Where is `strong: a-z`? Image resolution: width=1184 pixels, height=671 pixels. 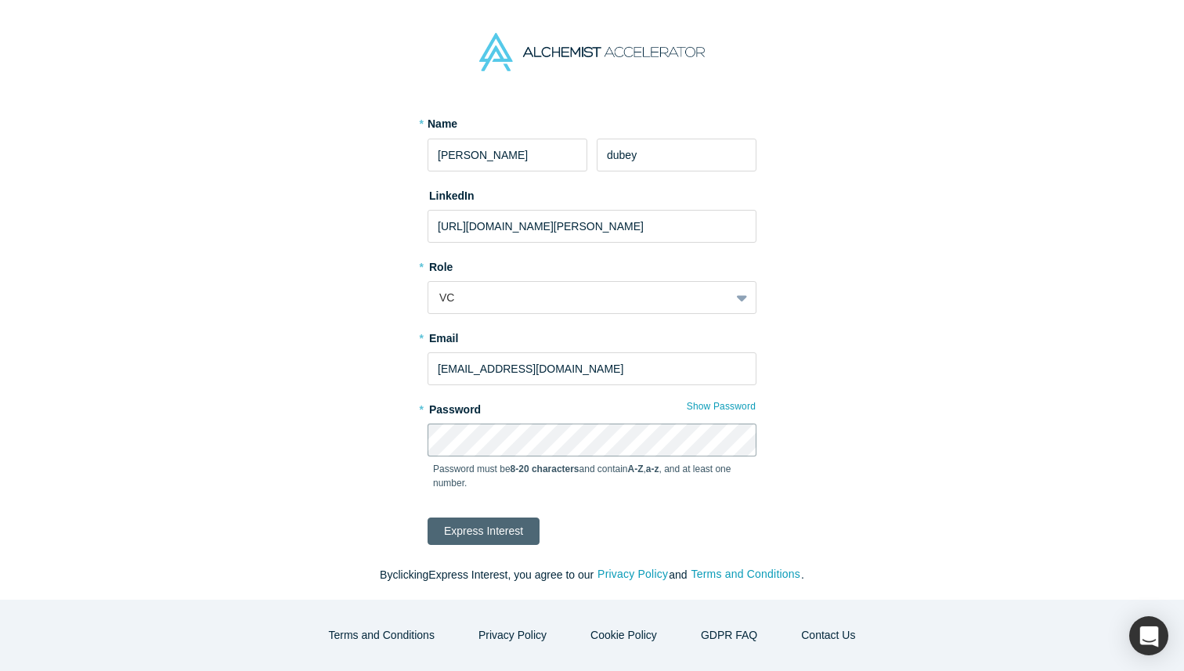
strong: a-z is located at coordinates (652, 469).